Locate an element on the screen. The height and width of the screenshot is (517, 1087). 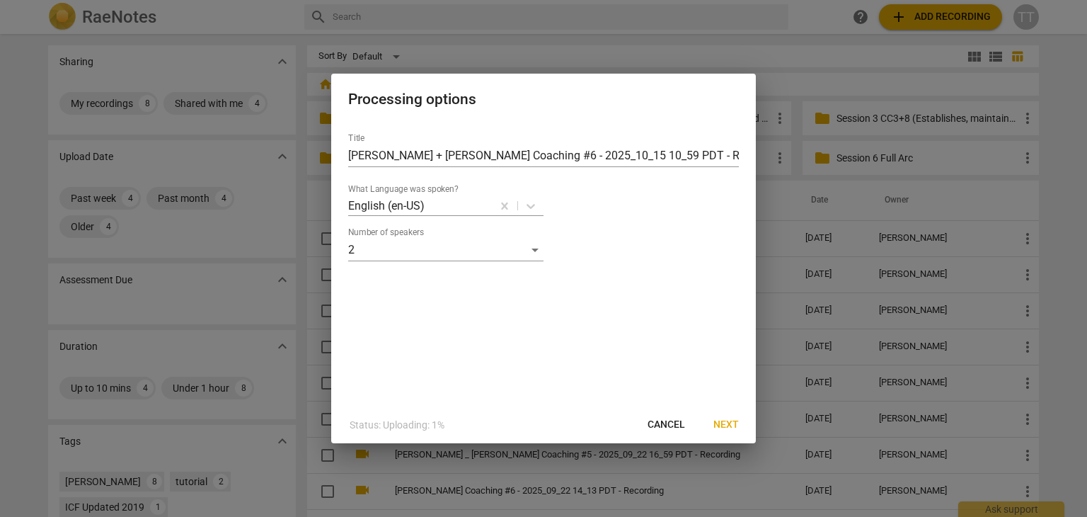
button: Cancel is located at coordinates (666, 425).